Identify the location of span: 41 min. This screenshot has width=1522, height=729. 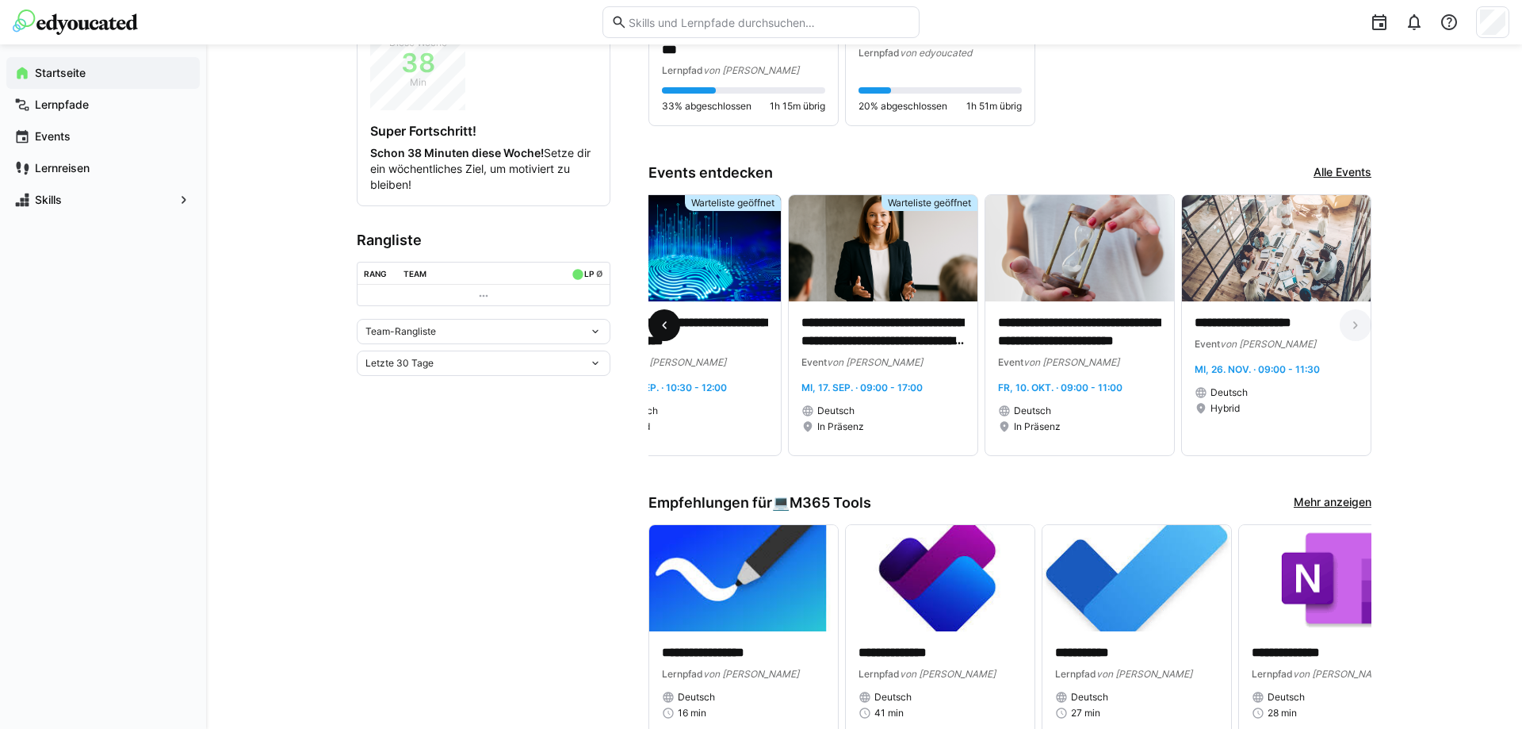
(889, 713).